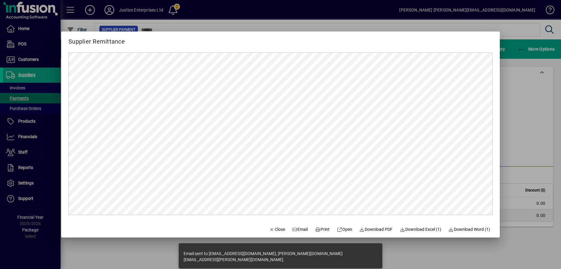  What do you see at coordinates (300, 229) in the screenshot?
I see `span: Email` at bounding box center [300, 229].